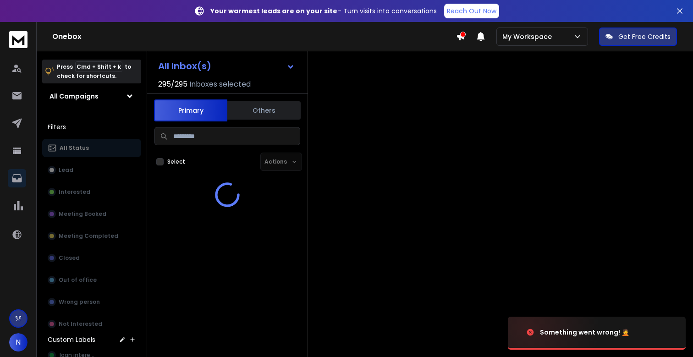 The width and height of the screenshot is (693, 357). Describe the element at coordinates (185, 66) in the screenshot. I see `h1: All Inbox(s)` at that location.